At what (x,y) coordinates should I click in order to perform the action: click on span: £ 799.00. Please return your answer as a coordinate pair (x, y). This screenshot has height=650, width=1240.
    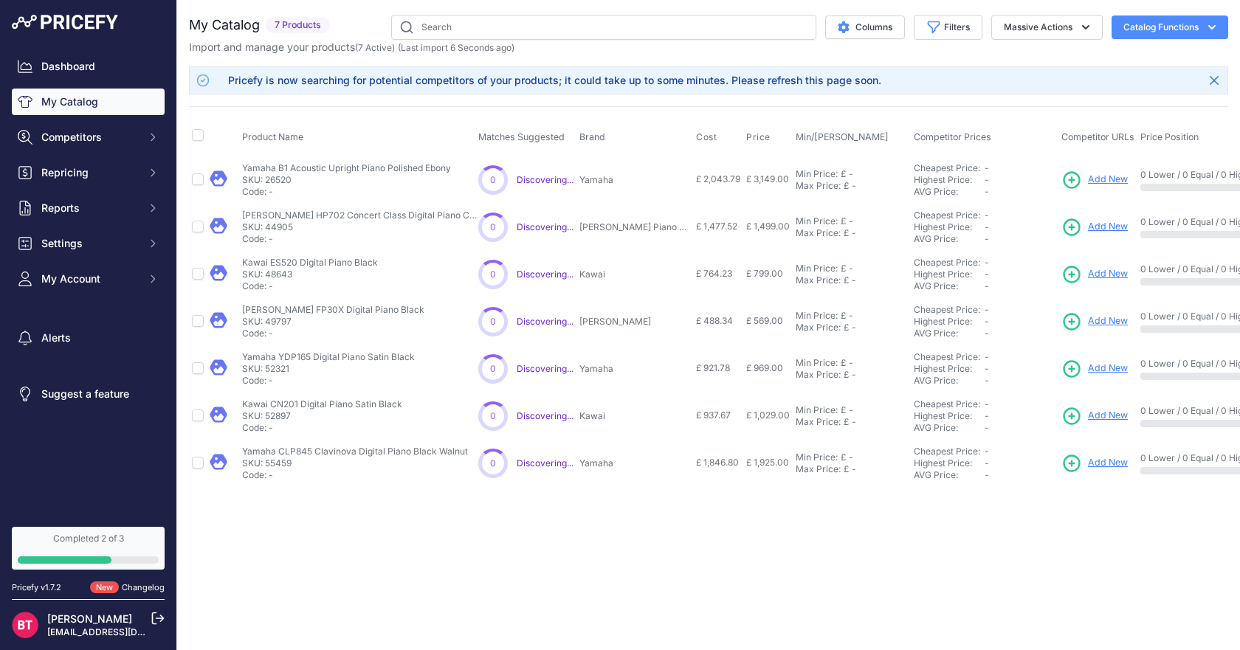
    Looking at the image, I should click on (764, 273).